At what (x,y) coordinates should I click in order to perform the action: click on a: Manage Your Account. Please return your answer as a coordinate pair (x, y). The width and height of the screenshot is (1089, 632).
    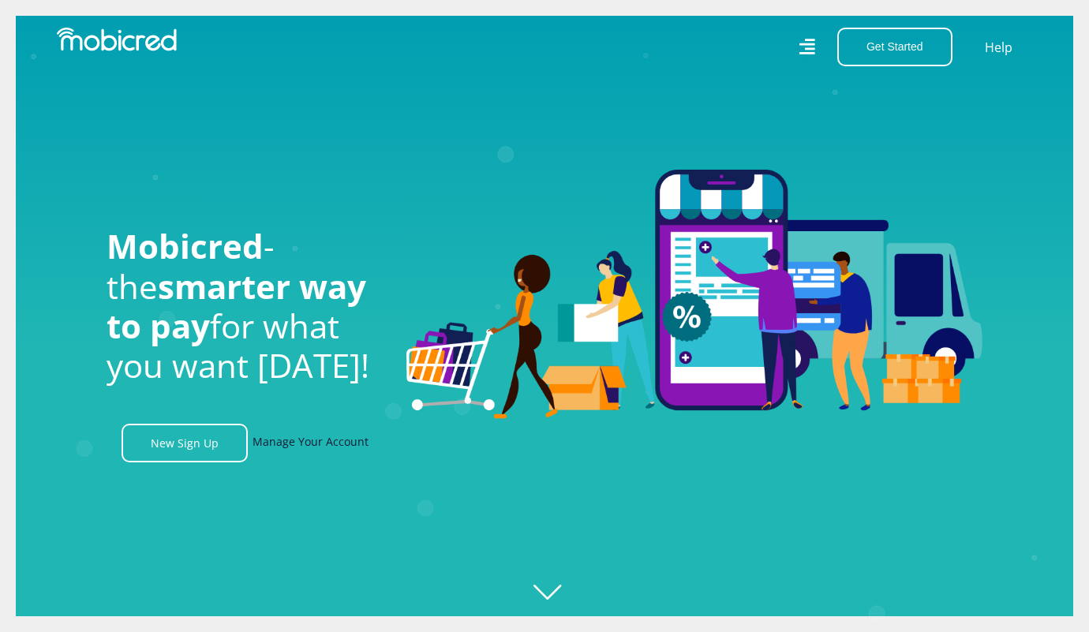
    Looking at the image, I should click on (310, 443).